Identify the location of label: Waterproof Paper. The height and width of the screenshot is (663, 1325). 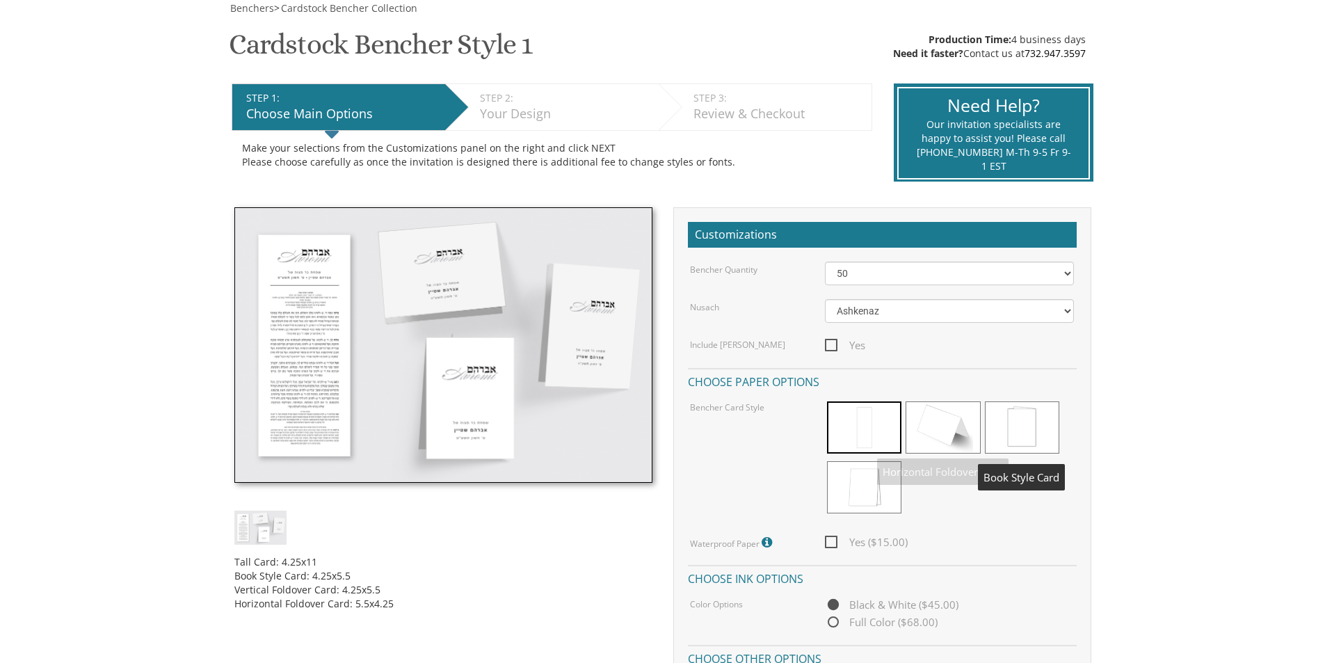
(732, 542).